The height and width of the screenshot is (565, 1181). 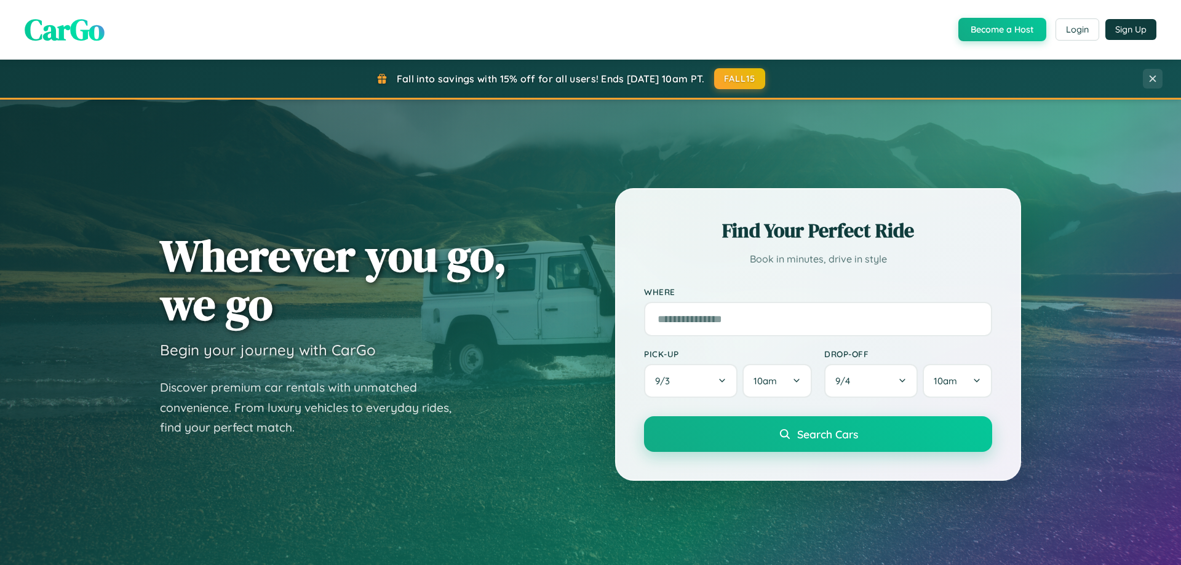 What do you see at coordinates (871, 381) in the screenshot?
I see `button: 9/4` at bounding box center [871, 381].